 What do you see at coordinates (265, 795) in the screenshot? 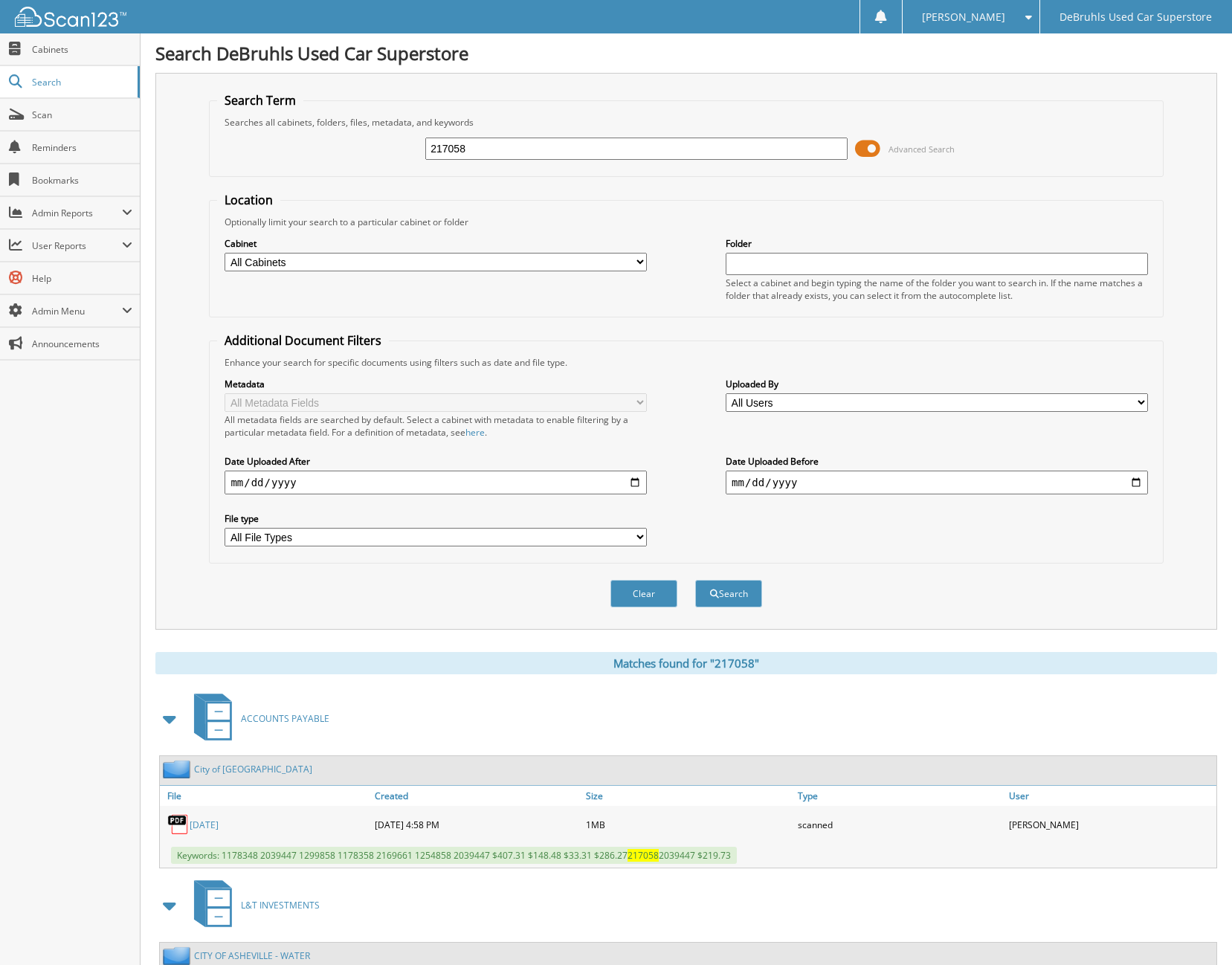
I see `a: File` at bounding box center [265, 795].